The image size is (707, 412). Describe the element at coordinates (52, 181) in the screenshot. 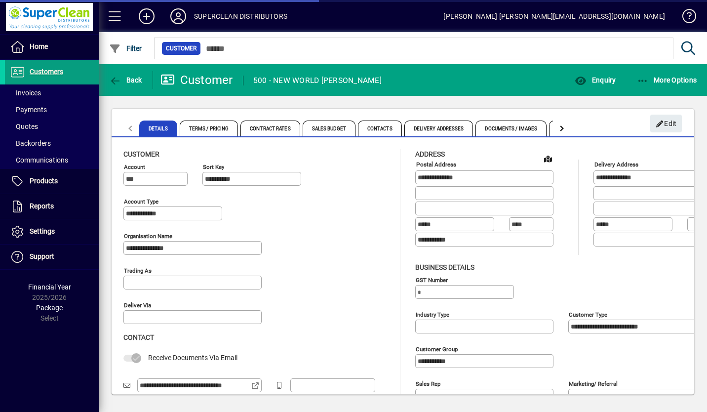

I see `a: Products` at that location.